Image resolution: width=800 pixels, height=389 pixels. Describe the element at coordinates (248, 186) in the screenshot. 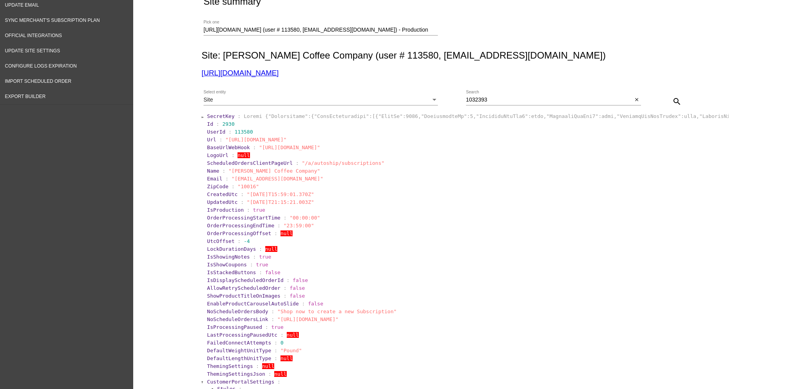

I see `span: "10016"` at that location.